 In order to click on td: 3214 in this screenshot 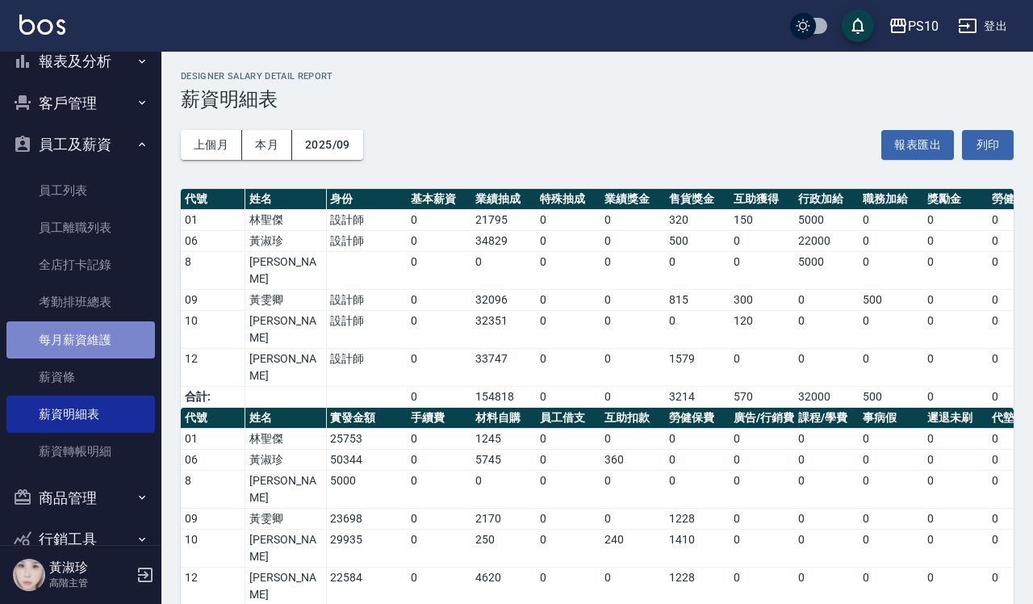, I will do `click(697, 397)`.